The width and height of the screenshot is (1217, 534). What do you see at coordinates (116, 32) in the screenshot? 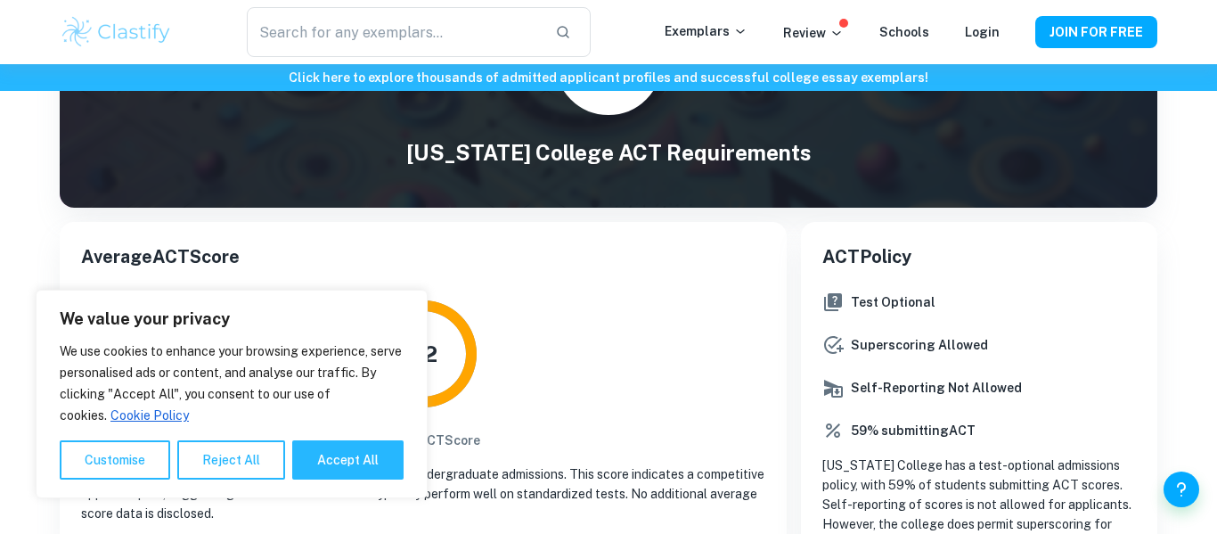
I see `img: Clastify logo` at bounding box center [116, 32].